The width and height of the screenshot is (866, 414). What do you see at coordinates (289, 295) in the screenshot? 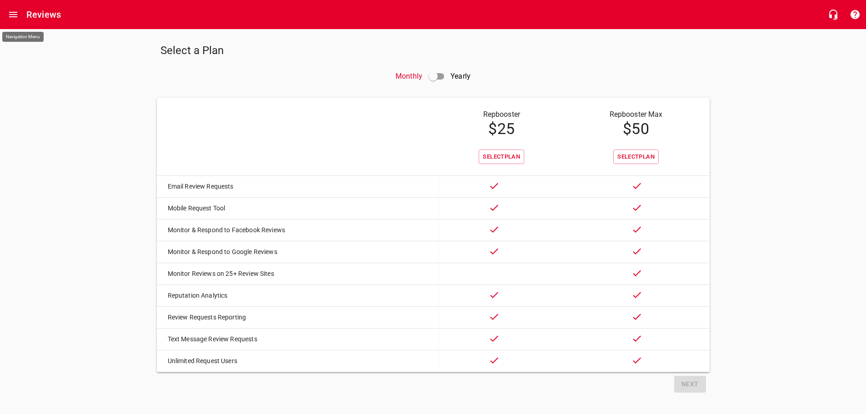
I see `p: Reputation Analytics` at bounding box center [289, 295].